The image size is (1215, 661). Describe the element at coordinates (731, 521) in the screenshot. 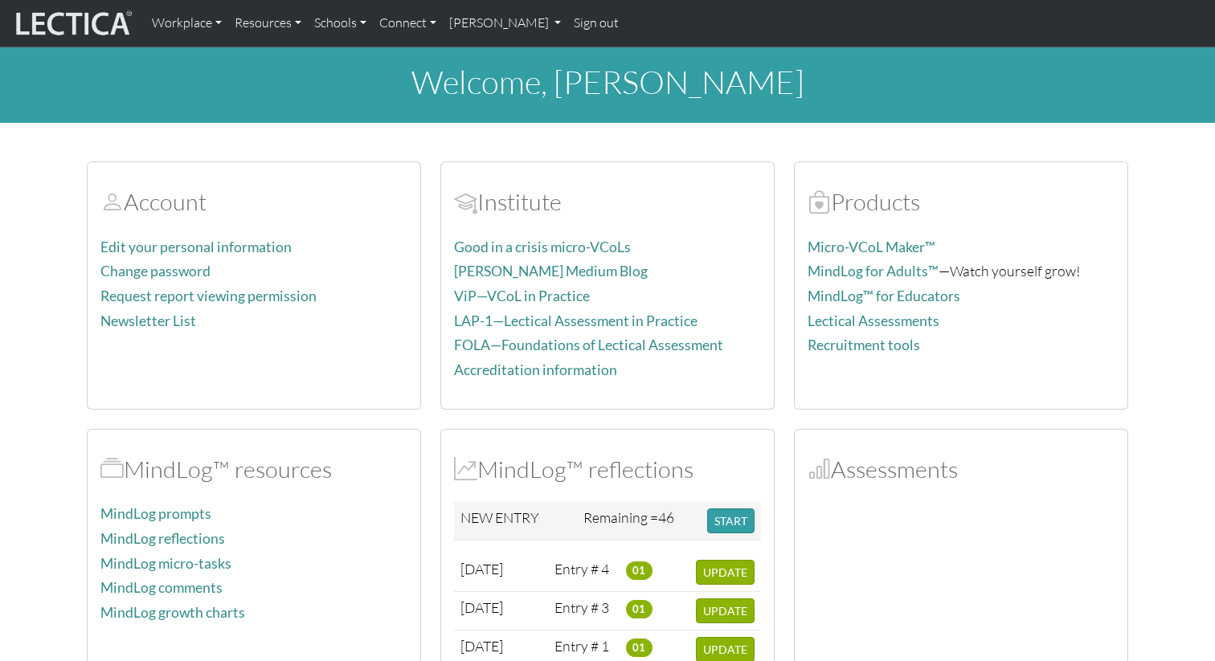

I see `button: START` at that location.